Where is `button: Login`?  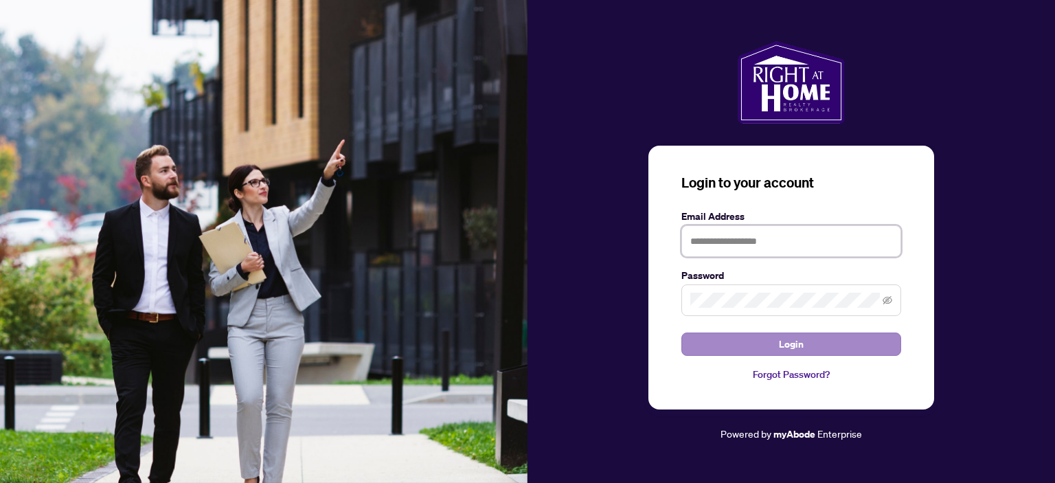 button: Login is located at coordinates (791, 344).